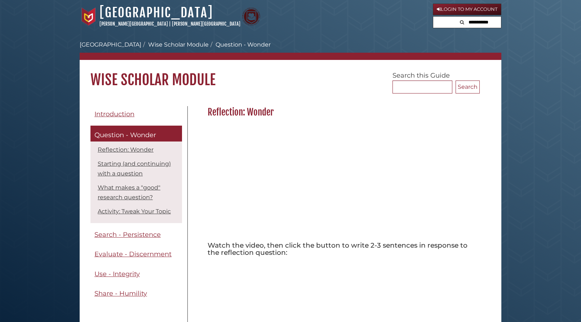  I want to click on a: Login to My Account, so click(467, 9).